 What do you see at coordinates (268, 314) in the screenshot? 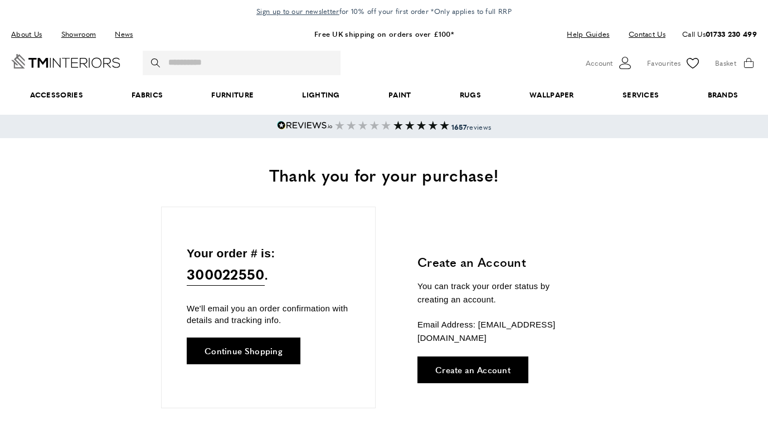
I see `p: We'll email you an order confirmation with details and tracking info.` at bounding box center [268, 314].